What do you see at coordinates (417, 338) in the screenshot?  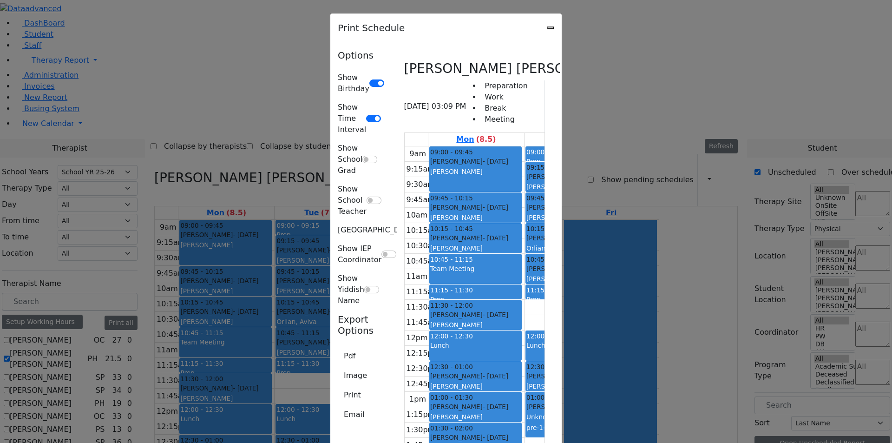 I see `div: 12pm` at bounding box center [417, 338].